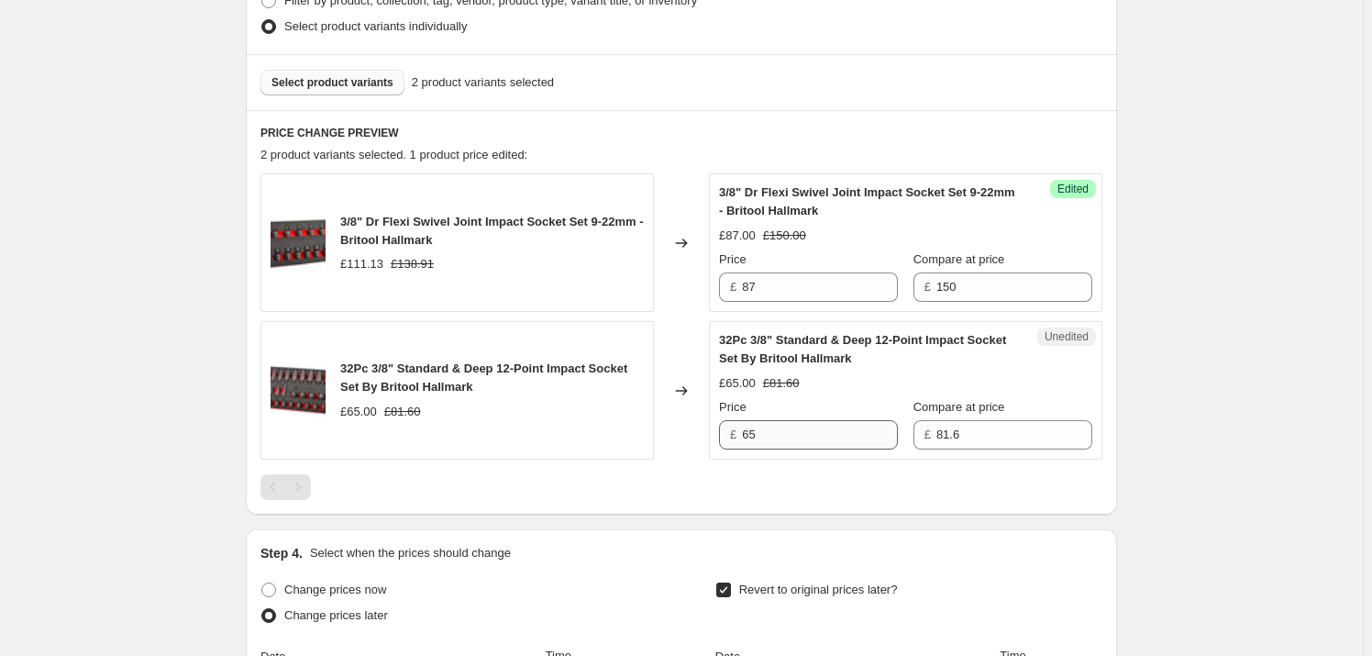 This screenshot has height=656, width=1372. What do you see at coordinates (784, 236) in the screenshot?
I see `strike: £150.00` at bounding box center [784, 236].